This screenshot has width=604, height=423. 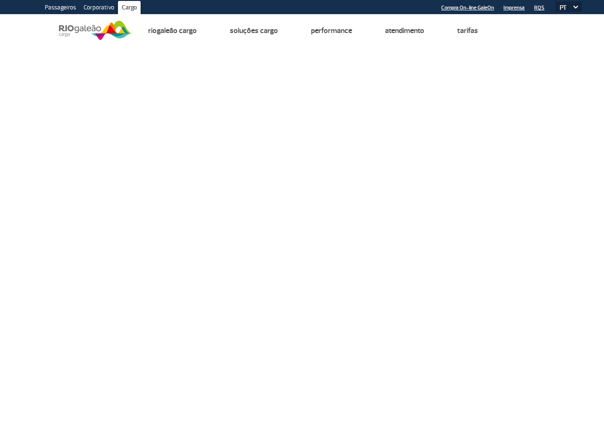 What do you see at coordinates (129, 8) in the screenshot?
I see `a: Cargo` at bounding box center [129, 8].